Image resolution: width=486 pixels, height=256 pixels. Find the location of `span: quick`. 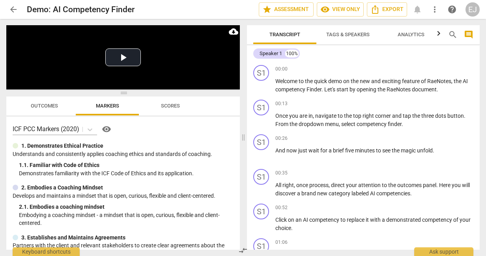

span: quick is located at coordinates (321, 81).